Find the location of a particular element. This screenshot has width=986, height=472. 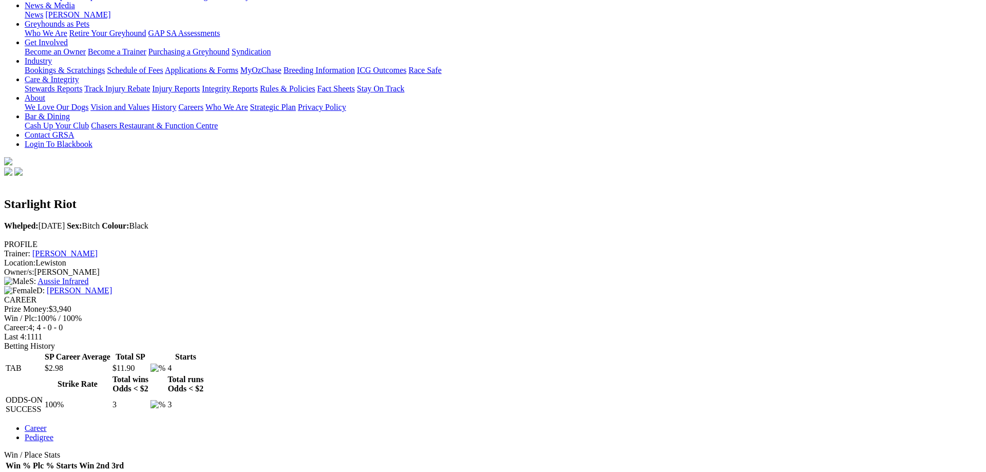

div: Industry is located at coordinates (503, 70).